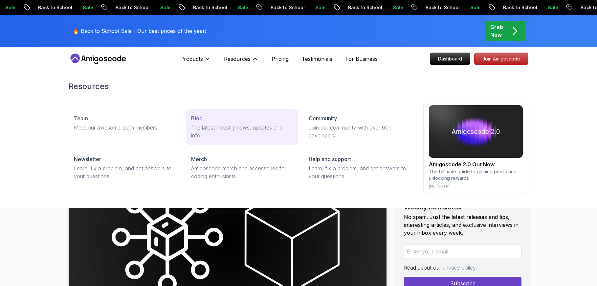  Describe the element at coordinates (81, 118) in the screenshot. I see `p: Team` at that location.